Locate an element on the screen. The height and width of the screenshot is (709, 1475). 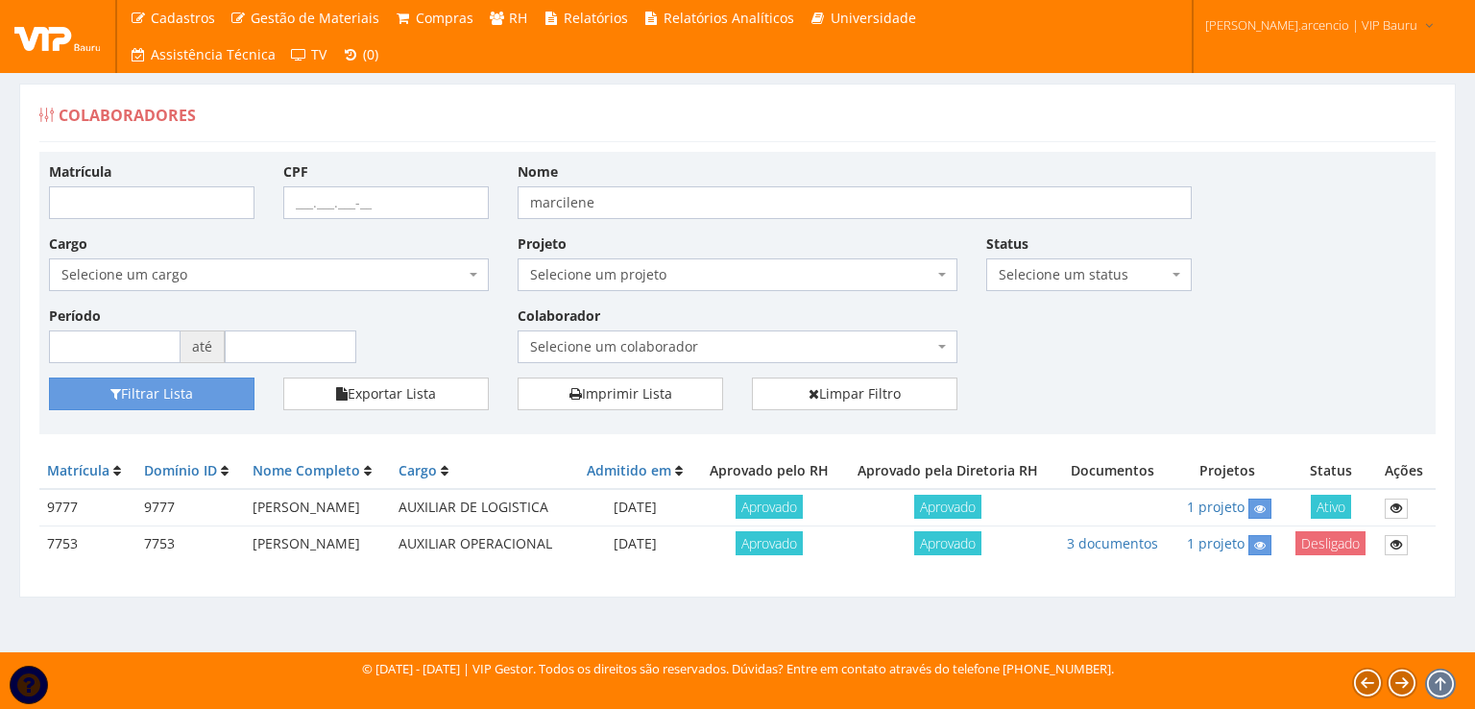
span: Gestão de Materiais is located at coordinates (315, 17).